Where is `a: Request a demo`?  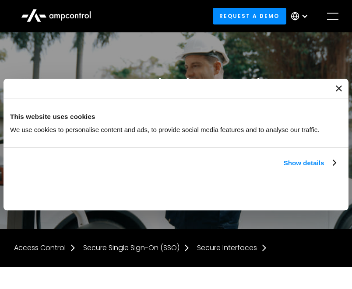
a: Request a demo is located at coordinates (249, 16).